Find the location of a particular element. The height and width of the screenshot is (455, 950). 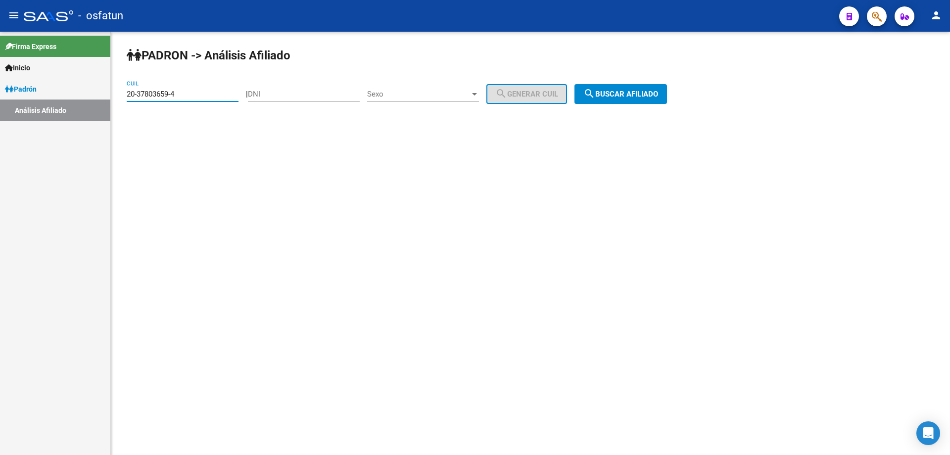

button: Generar CUIL is located at coordinates (526, 94).